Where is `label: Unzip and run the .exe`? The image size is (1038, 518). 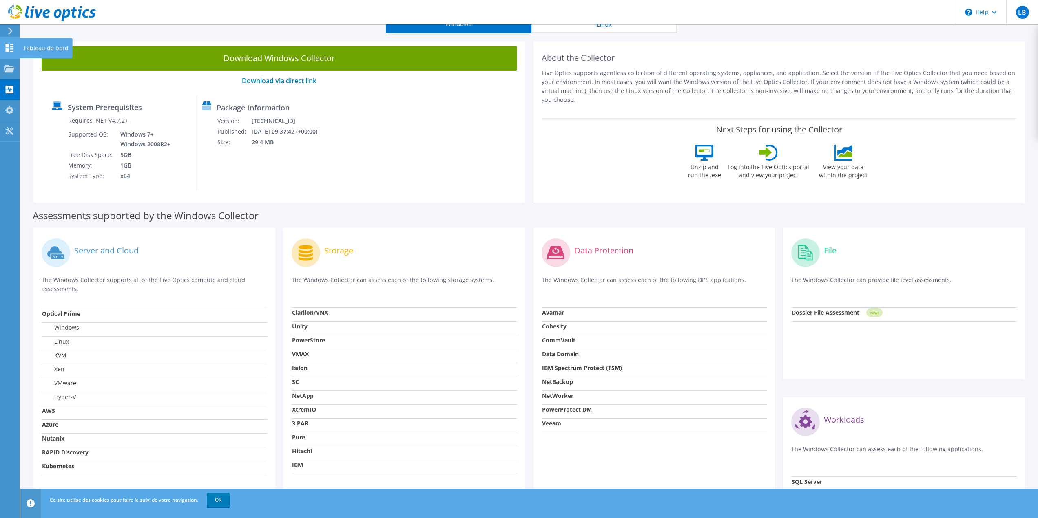 label: Unzip and run the .exe is located at coordinates (704, 170).